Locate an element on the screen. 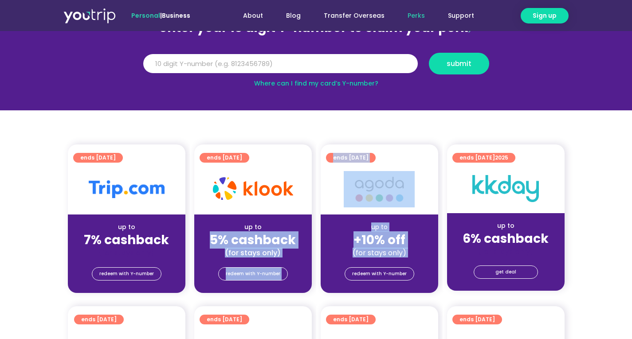  a: get deal is located at coordinates (506, 272).